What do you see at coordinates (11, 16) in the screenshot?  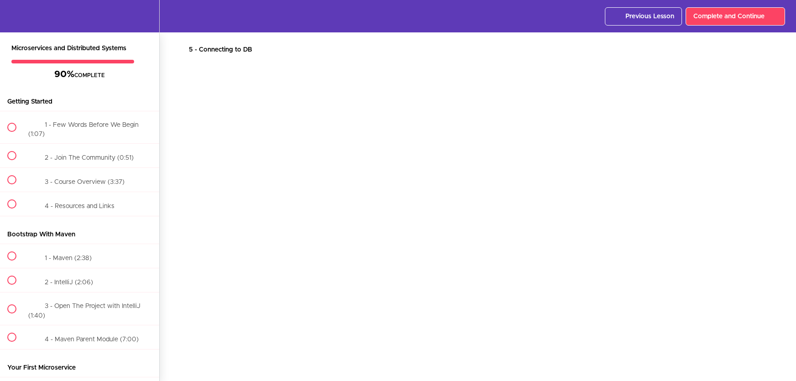 I see `svg: Back to course curriculum` at bounding box center [11, 16].